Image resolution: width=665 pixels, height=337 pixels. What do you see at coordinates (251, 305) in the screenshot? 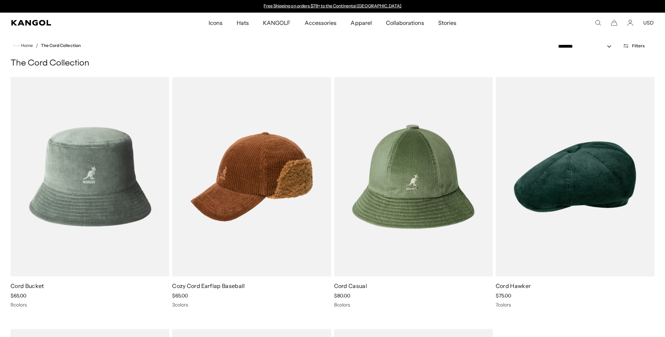
I see `div: 3 colors` at bounding box center [251, 305].